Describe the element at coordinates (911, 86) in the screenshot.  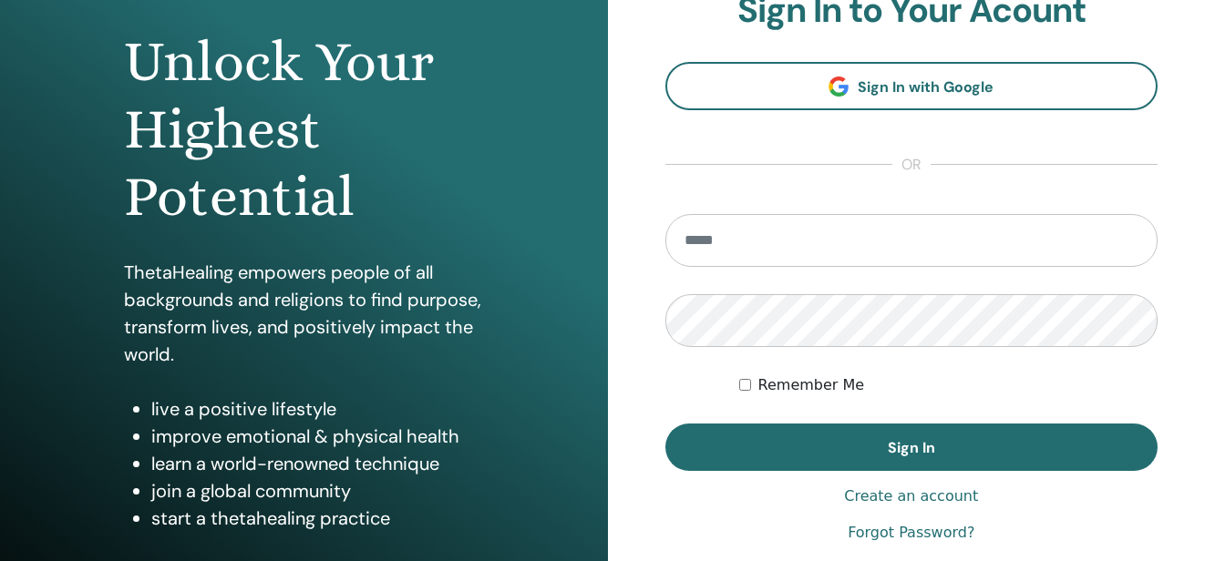
I see `a: Sign In with Google` at that location.